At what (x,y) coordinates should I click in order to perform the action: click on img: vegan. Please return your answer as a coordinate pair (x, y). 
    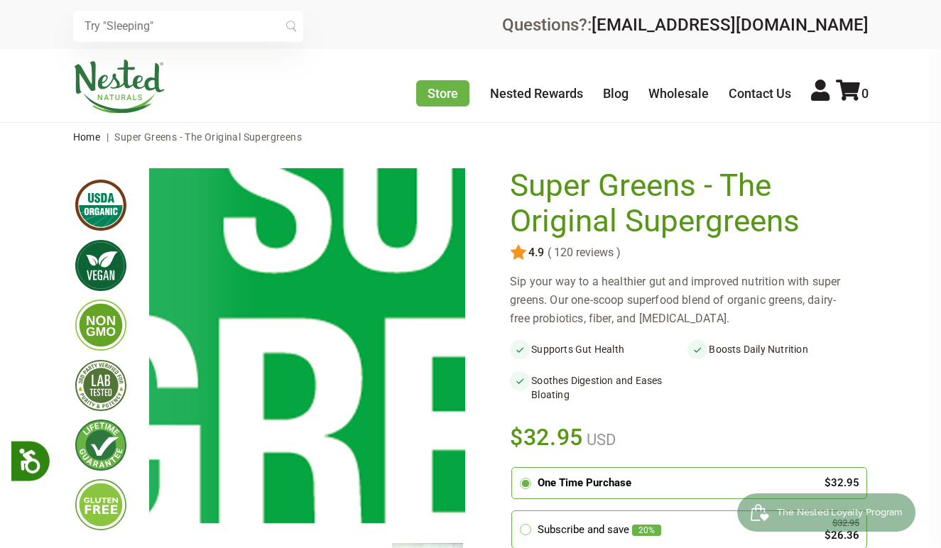
    Looking at the image, I should click on (101, 266).